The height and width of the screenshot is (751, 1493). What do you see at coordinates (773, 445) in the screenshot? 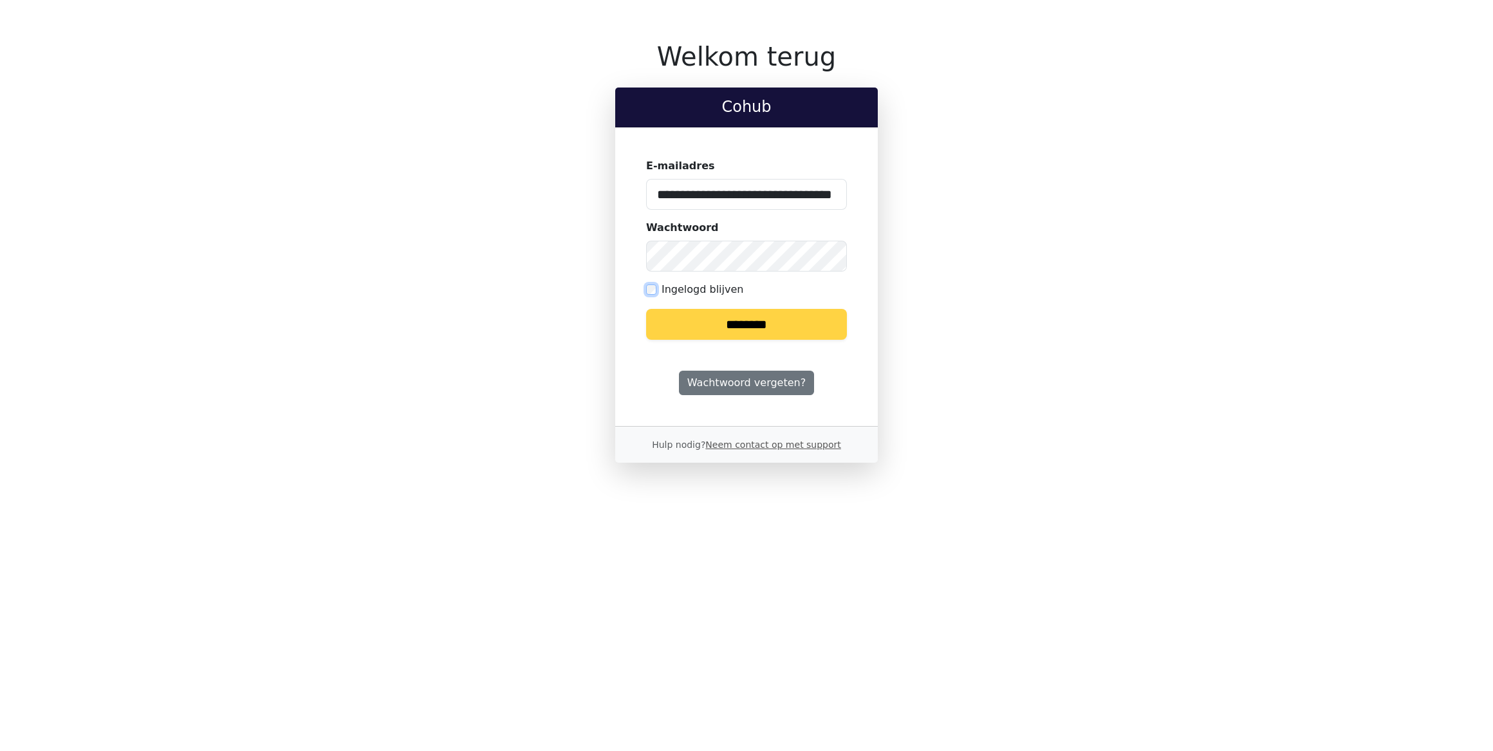
I see `a: Neem contact op met support` at bounding box center [773, 445].